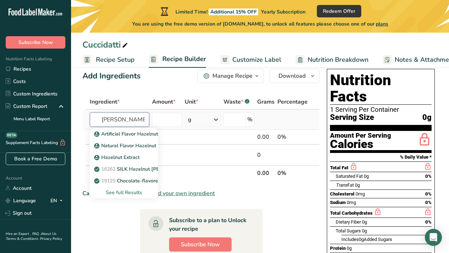  I want to click on div: EN, so click(58, 201).